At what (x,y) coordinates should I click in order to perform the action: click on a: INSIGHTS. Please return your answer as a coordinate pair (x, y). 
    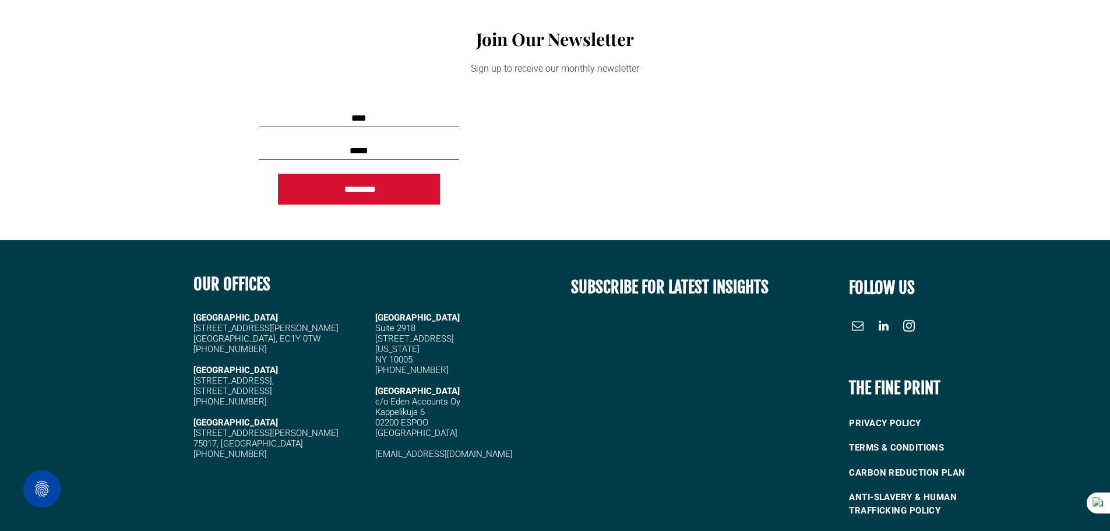
    Looking at the image, I should click on (1013, 29).